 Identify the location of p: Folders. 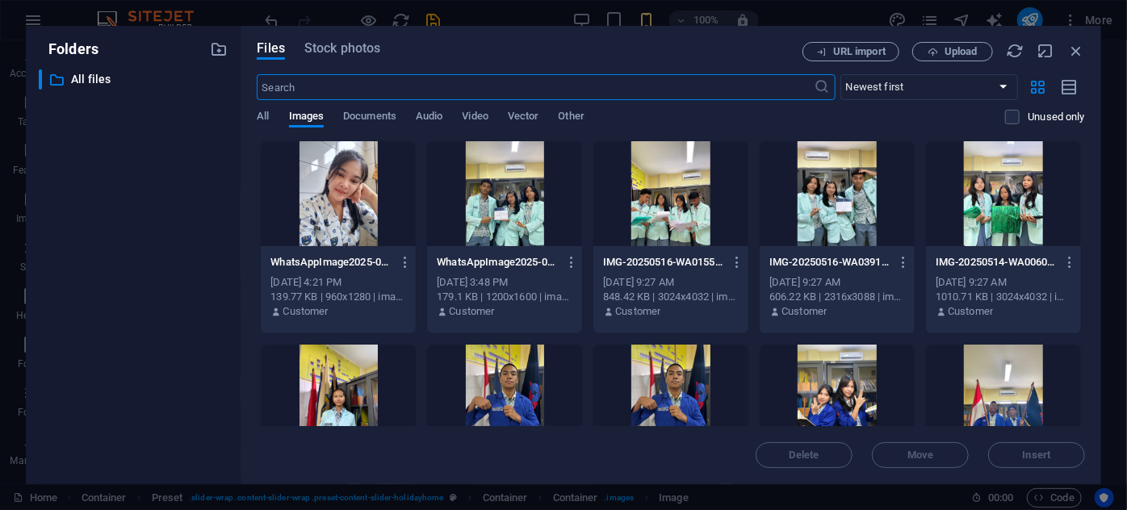
(69, 49).